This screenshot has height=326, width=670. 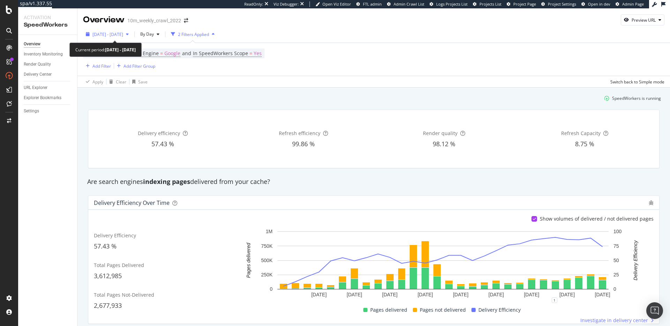 I want to click on span: Pages not delivered, so click(x=443, y=310).